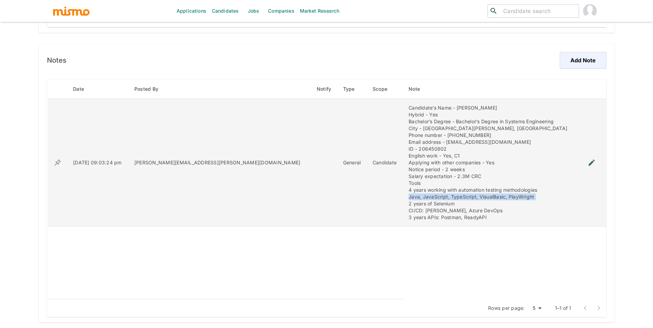 The image size is (653, 328). I want to click on th: Posted By, so click(220, 89).